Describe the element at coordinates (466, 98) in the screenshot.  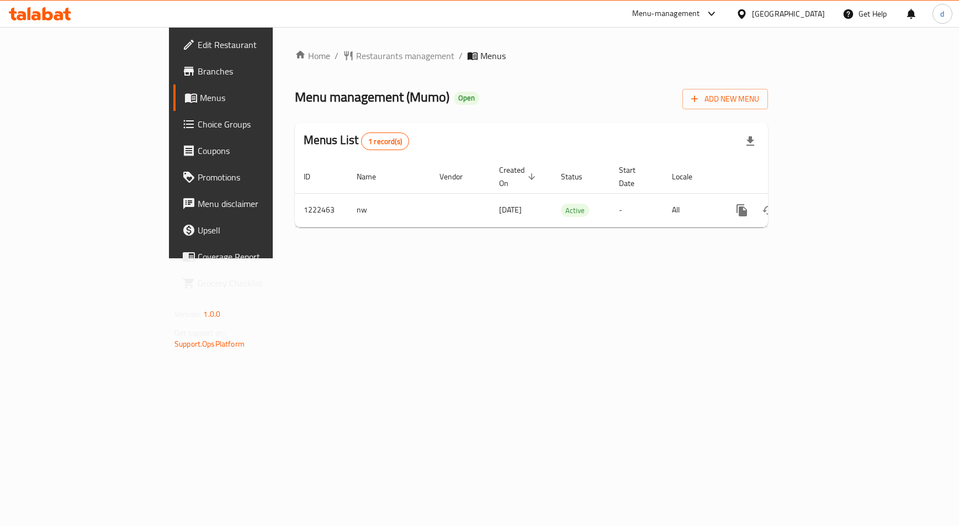
I see `span: Open` at that location.